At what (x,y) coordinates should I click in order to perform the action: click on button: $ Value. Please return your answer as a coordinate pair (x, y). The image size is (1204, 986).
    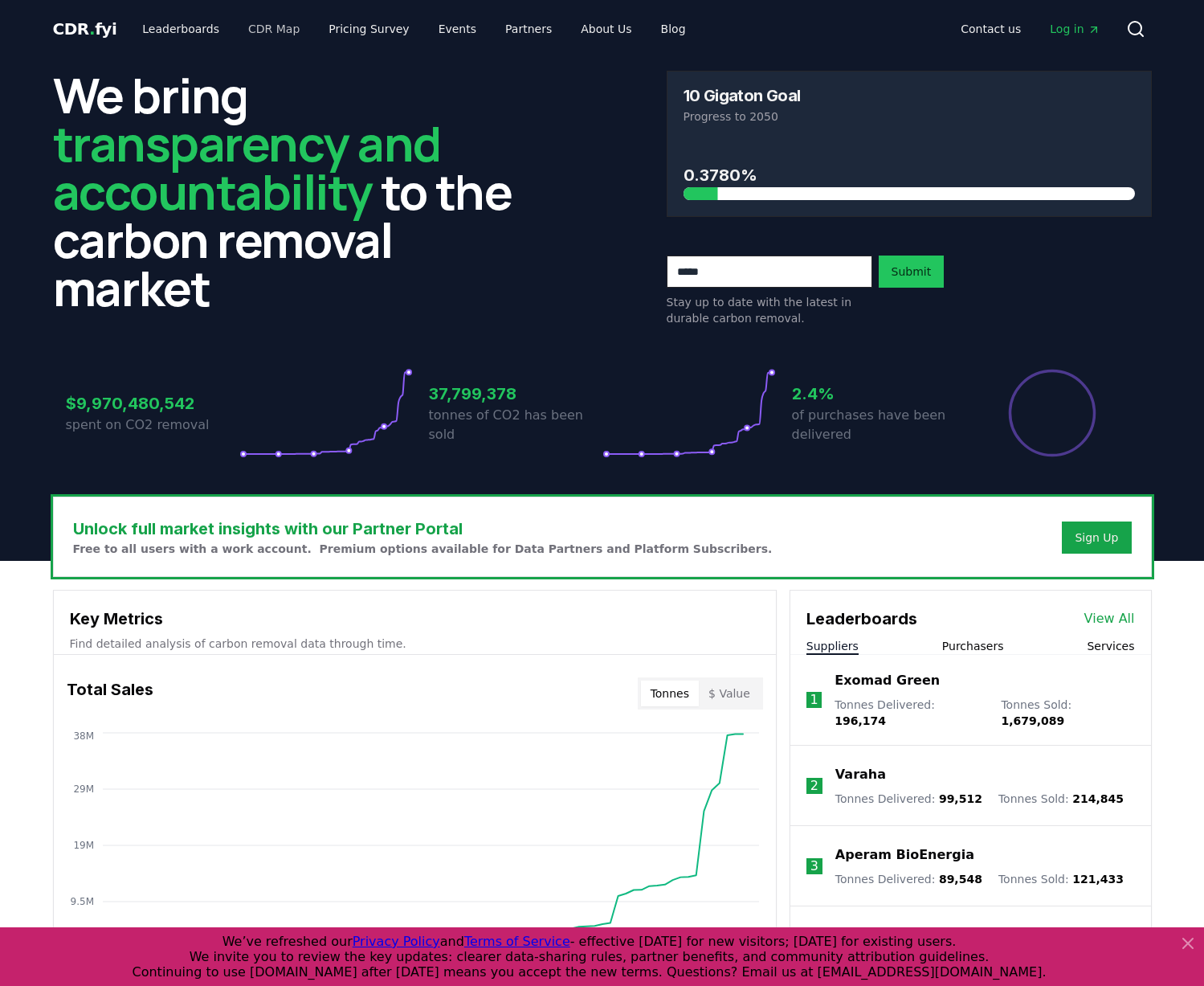
    Looking at the image, I should click on (729, 693).